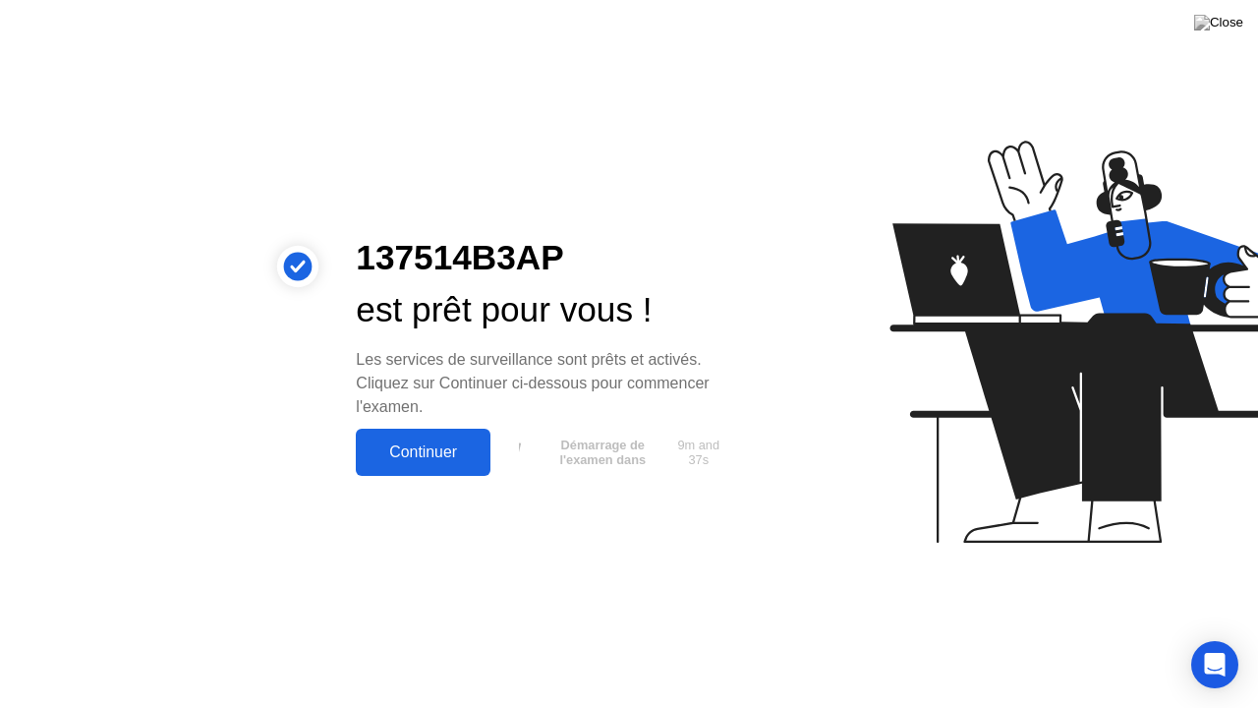 This screenshot has height=708, width=1258. What do you see at coordinates (423, 452) in the screenshot?
I see `div: Continuer` at bounding box center [423, 452].